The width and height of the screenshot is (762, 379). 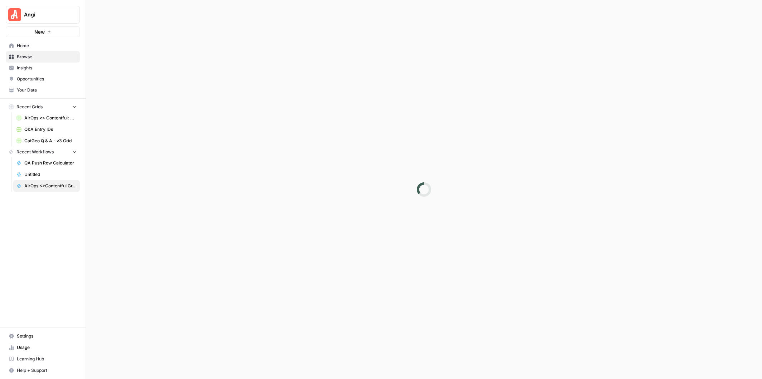 What do you see at coordinates (47, 163) in the screenshot?
I see `a: QA Push Row Calculator` at bounding box center [47, 163].